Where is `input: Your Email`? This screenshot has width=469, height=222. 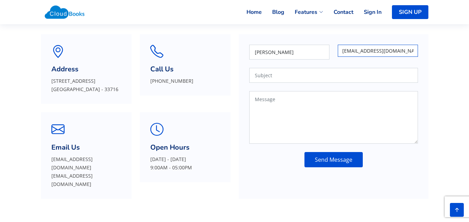 input: Your Email is located at coordinates (377, 51).